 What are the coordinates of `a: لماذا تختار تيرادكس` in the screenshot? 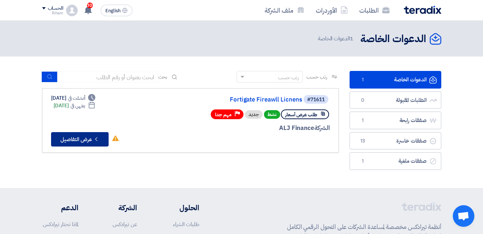 It's located at (60, 224).